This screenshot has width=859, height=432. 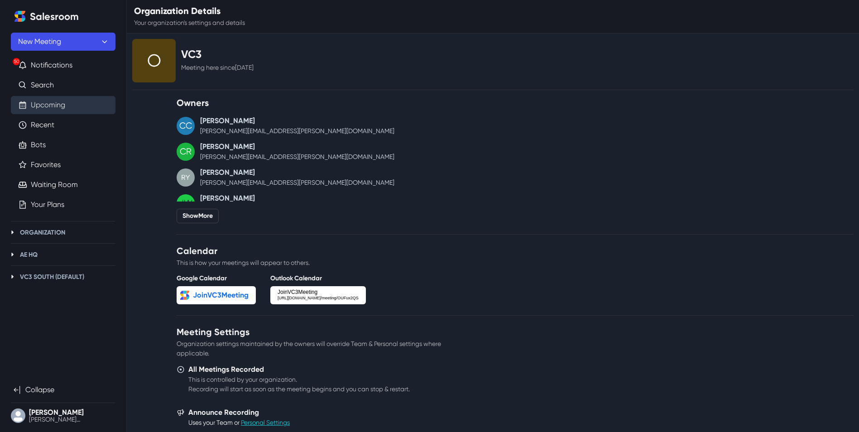 I want to click on p: Organization settings maintained by the owners will override Team & Personal settings where appli..., so click(x=317, y=349).